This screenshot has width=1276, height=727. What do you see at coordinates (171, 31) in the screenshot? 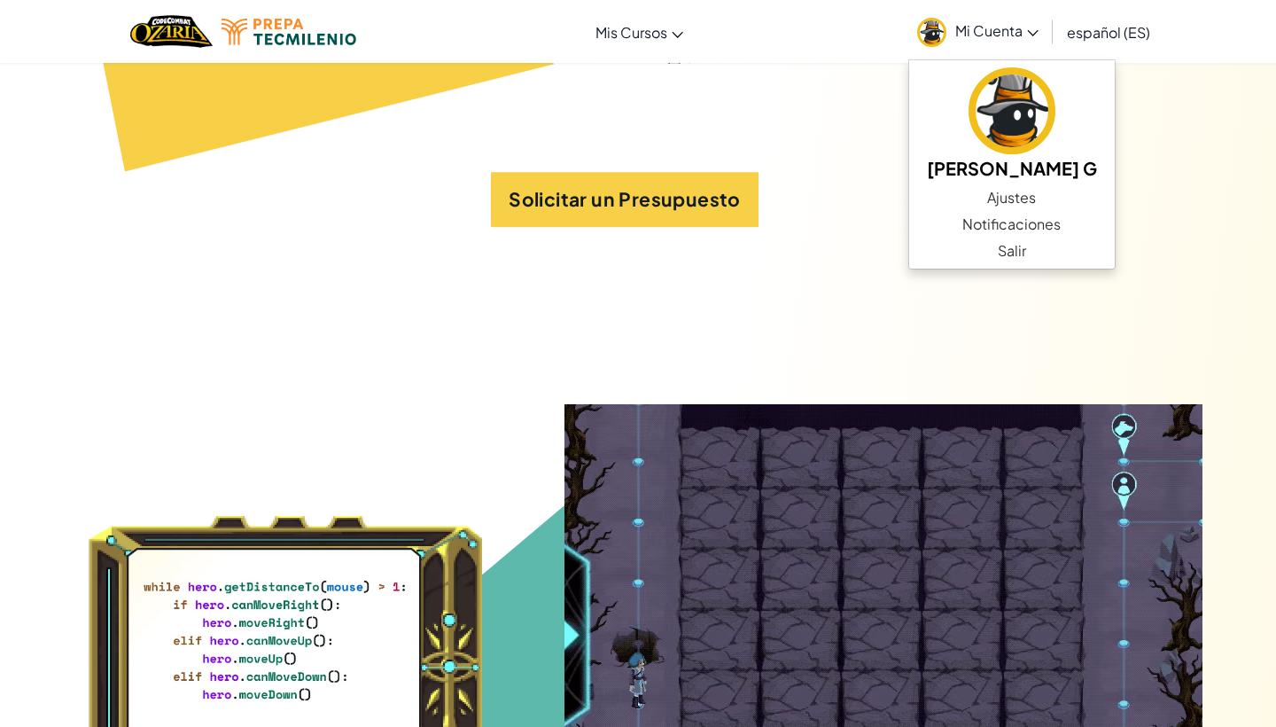
I see `img: Home` at bounding box center [171, 31].